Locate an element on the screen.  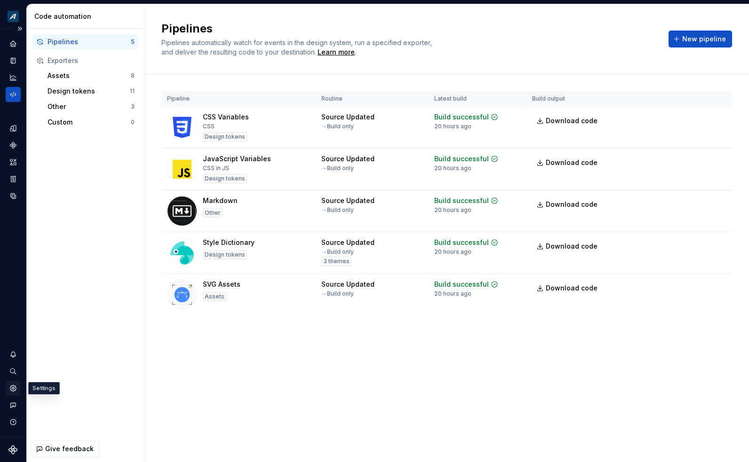
div: 5 is located at coordinates (133, 42).